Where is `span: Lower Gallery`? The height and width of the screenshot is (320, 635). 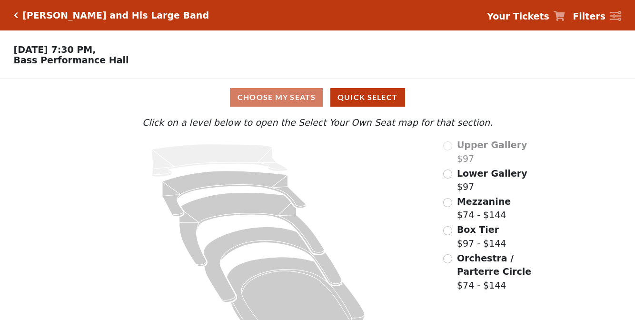
span: Lower Gallery is located at coordinates (492, 173).